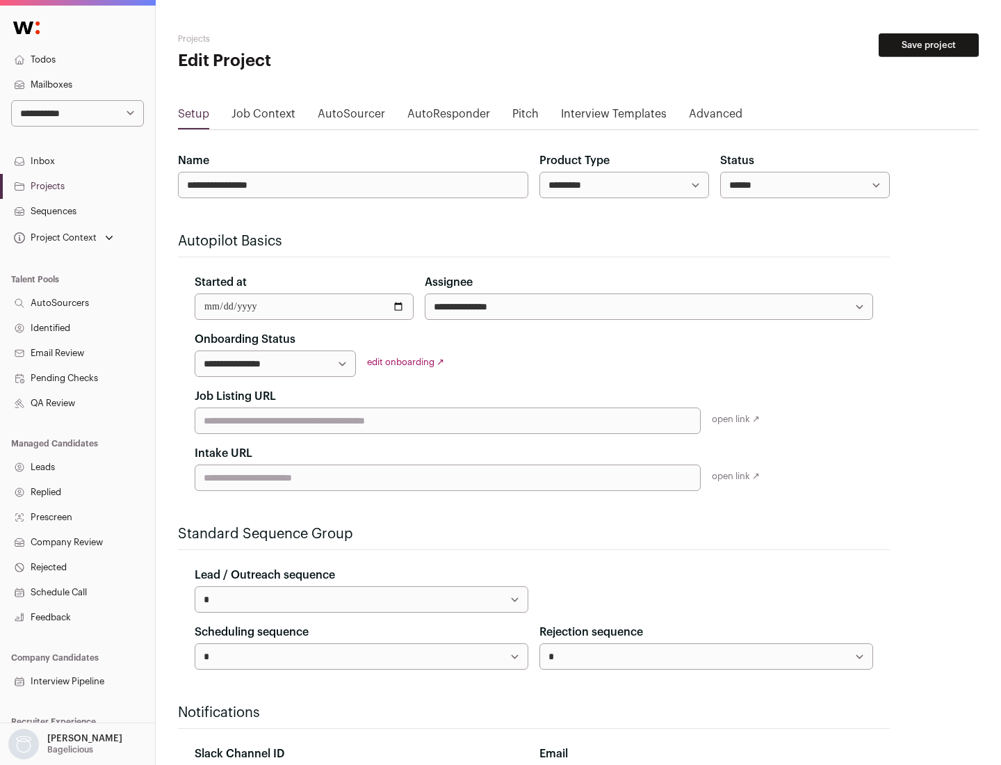 This screenshot has height=765, width=1001. What do you see at coordinates (526, 117) in the screenshot?
I see `a: Pitch` at bounding box center [526, 117].